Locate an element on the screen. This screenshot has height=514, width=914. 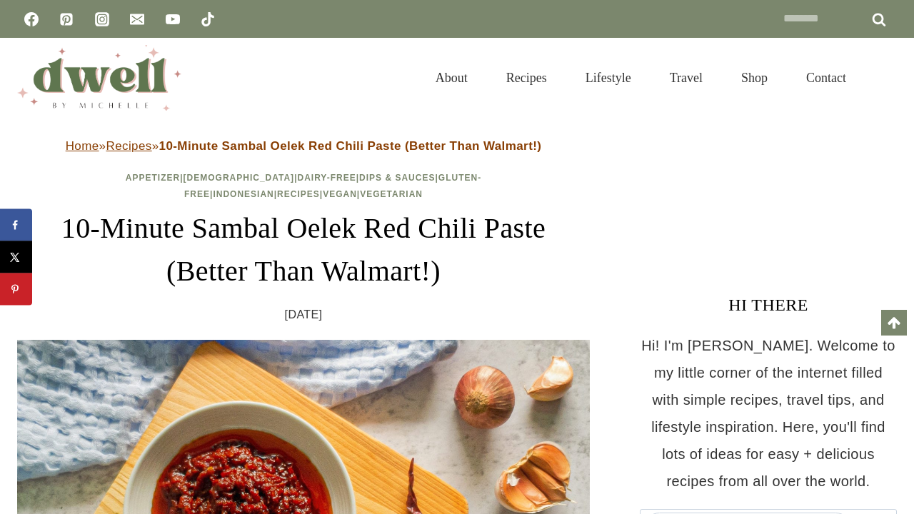
a: Instagram is located at coordinates (102, 19).